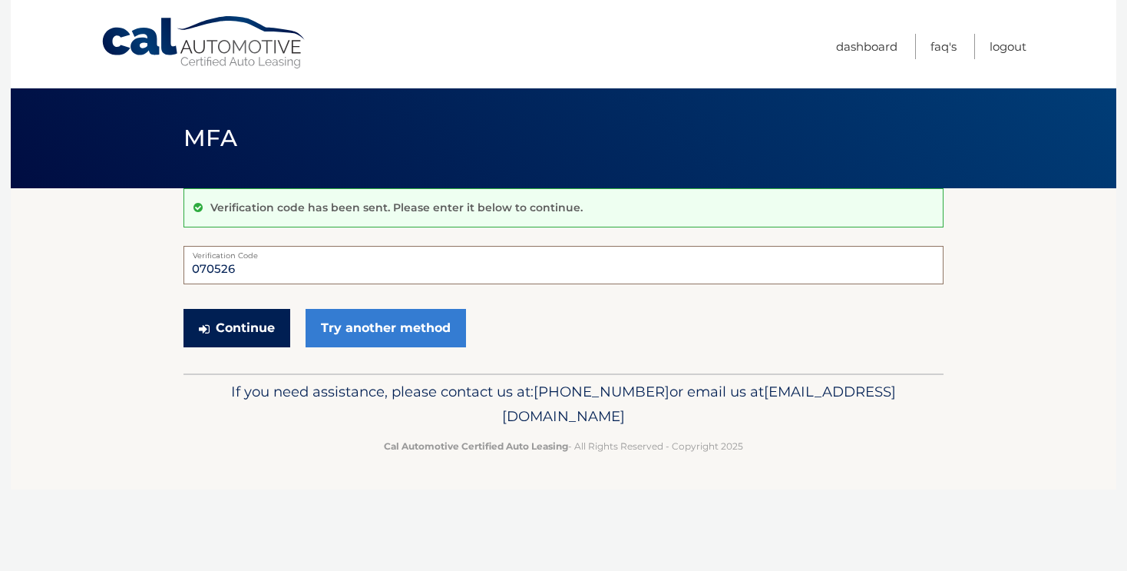 This screenshot has width=1127, height=571. Describe the element at coordinates (867, 46) in the screenshot. I see `a: Dashboard` at that location.